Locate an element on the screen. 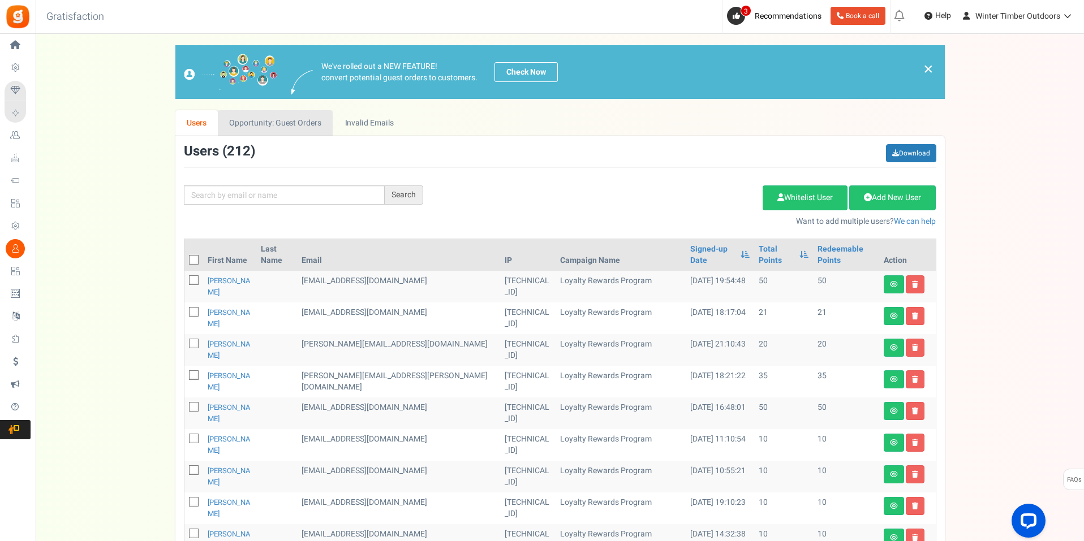  p: Want to add multiple users? is located at coordinates (688, 222).